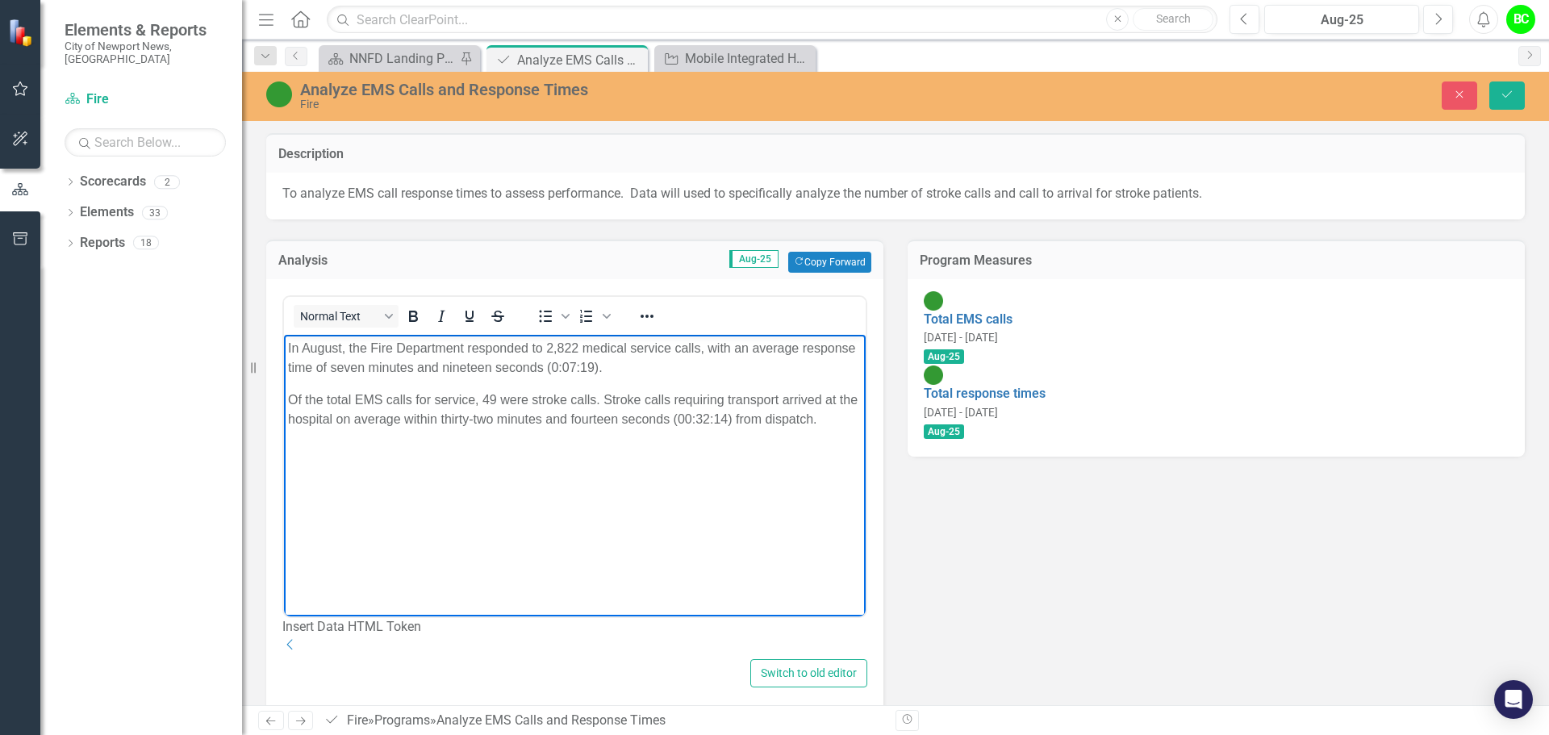 Image resolution: width=1549 pixels, height=735 pixels. What do you see at coordinates (1342, 20) in the screenshot?
I see `div: Aug-25` at bounding box center [1342, 20].